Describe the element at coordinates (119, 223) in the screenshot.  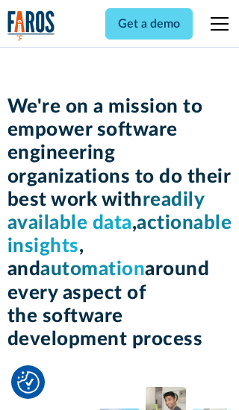
I see `h1: We're on a mission to empower software engineering organizations to do their best work with , , a...` at that location.